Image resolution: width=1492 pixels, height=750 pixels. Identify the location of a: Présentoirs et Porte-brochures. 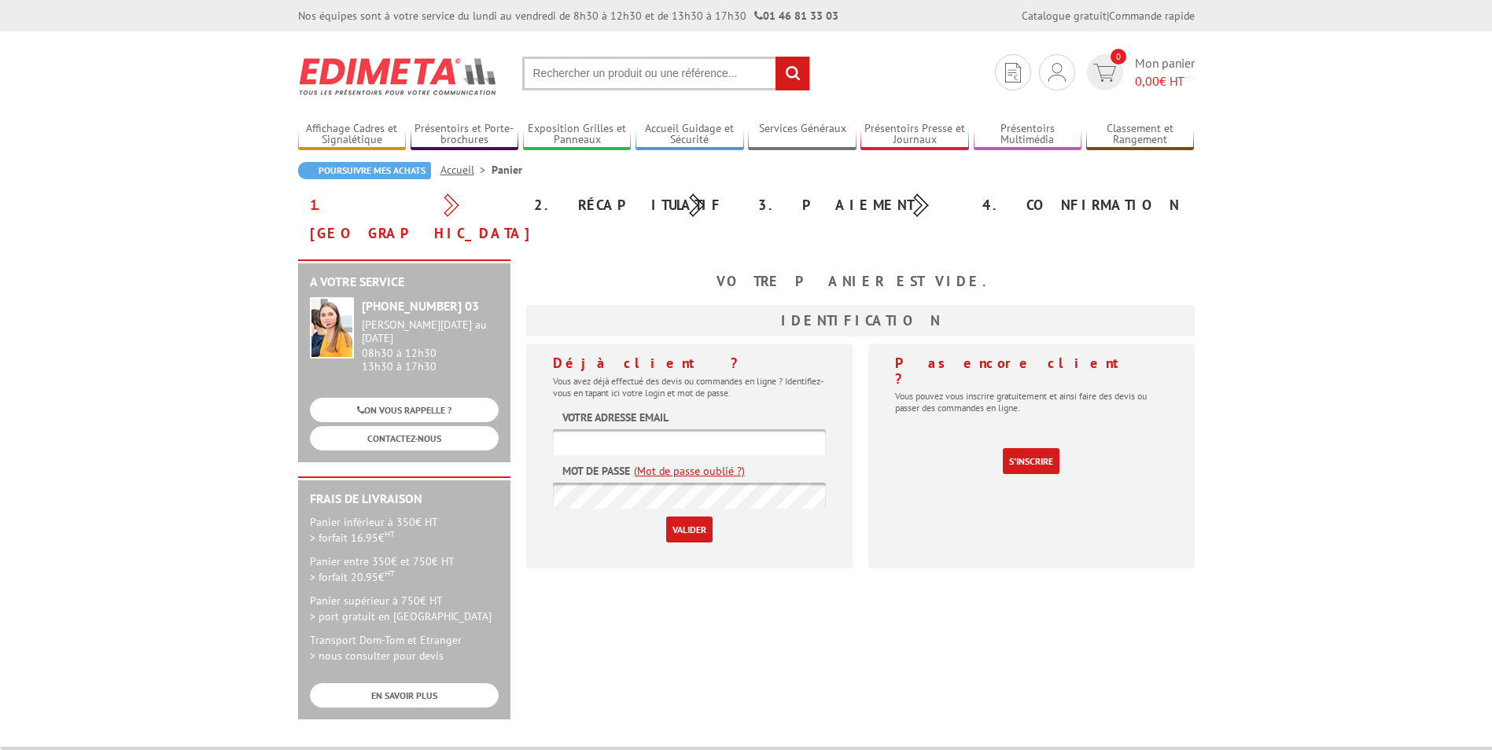
(465, 135).